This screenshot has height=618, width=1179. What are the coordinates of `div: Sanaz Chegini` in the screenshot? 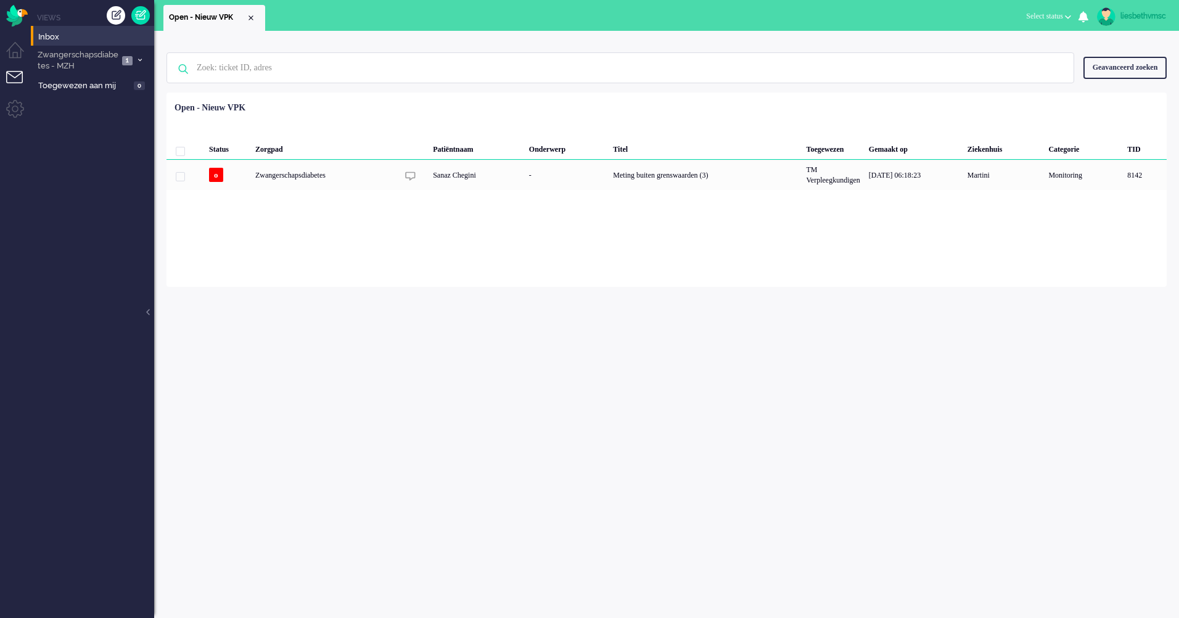 It's located at (477, 174).